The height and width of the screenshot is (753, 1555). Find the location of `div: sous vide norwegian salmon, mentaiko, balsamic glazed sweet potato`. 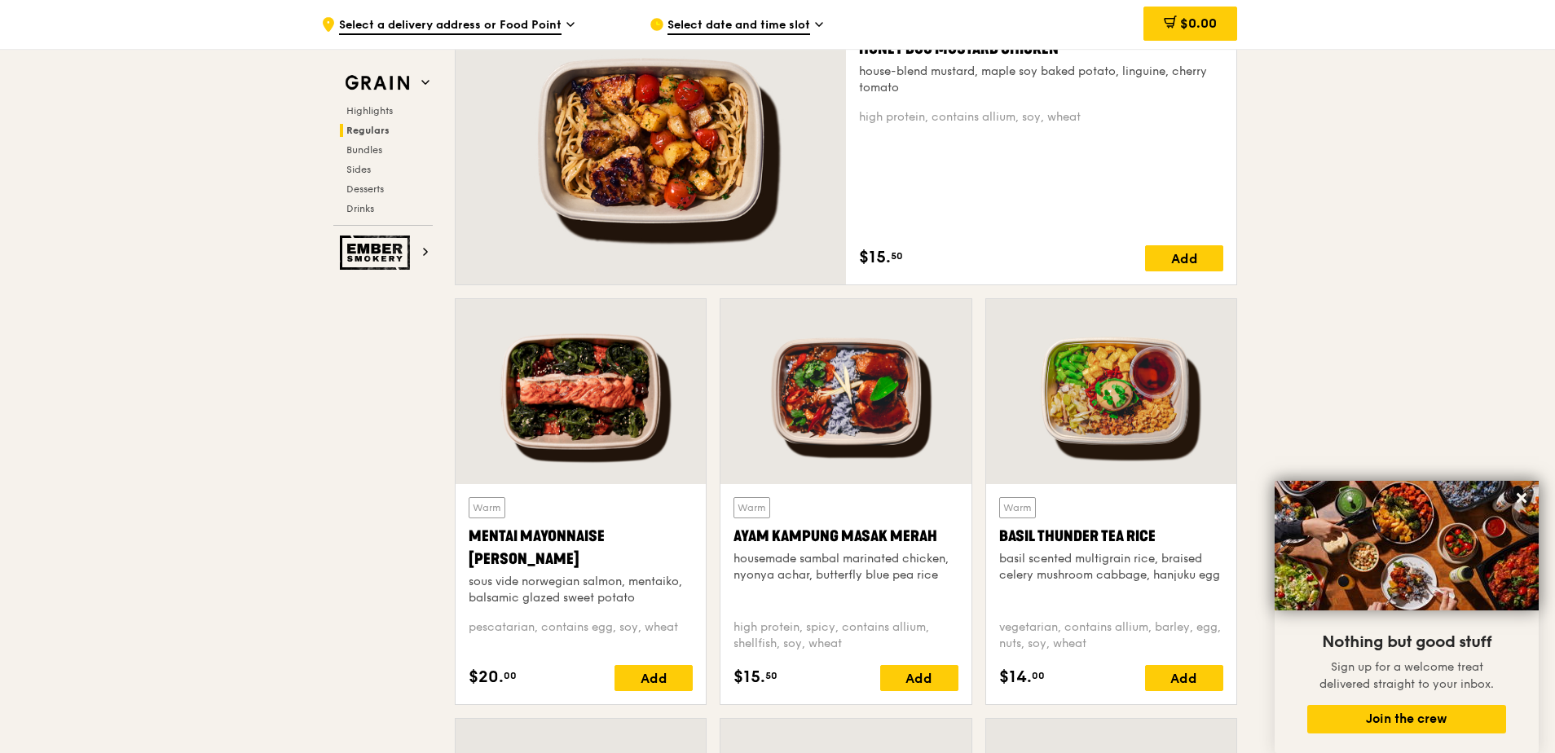

div: sous vide norwegian salmon, mentaiko, balsamic glazed sweet potato is located at coordinates (580, 590).